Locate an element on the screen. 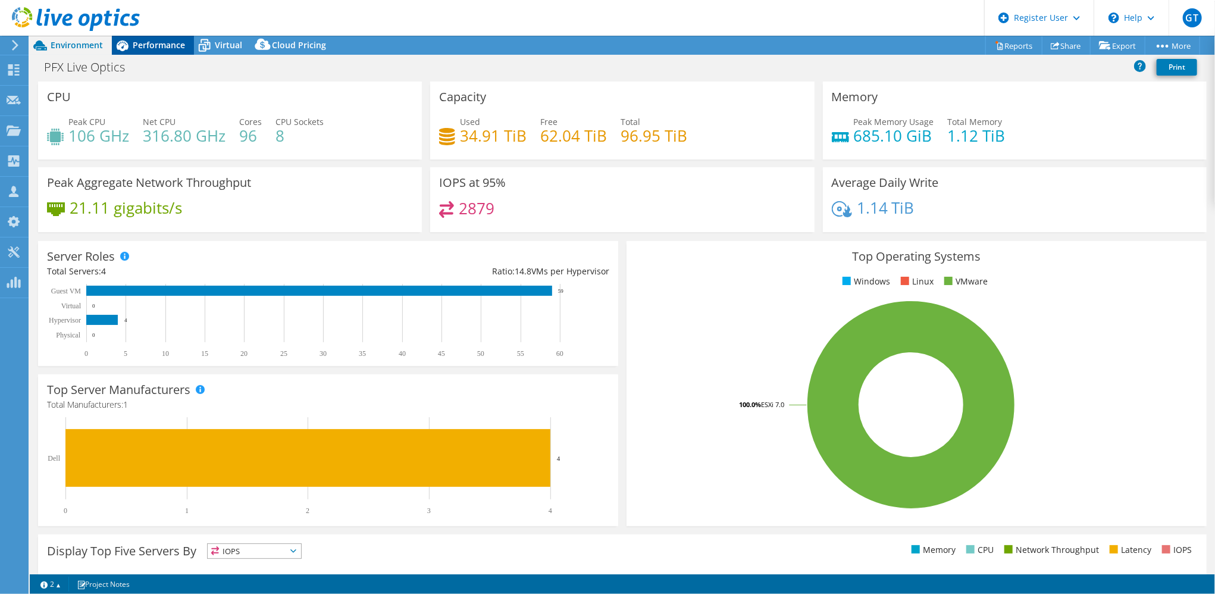  span: Cloud Pricing is located at coordinates (299, 45).